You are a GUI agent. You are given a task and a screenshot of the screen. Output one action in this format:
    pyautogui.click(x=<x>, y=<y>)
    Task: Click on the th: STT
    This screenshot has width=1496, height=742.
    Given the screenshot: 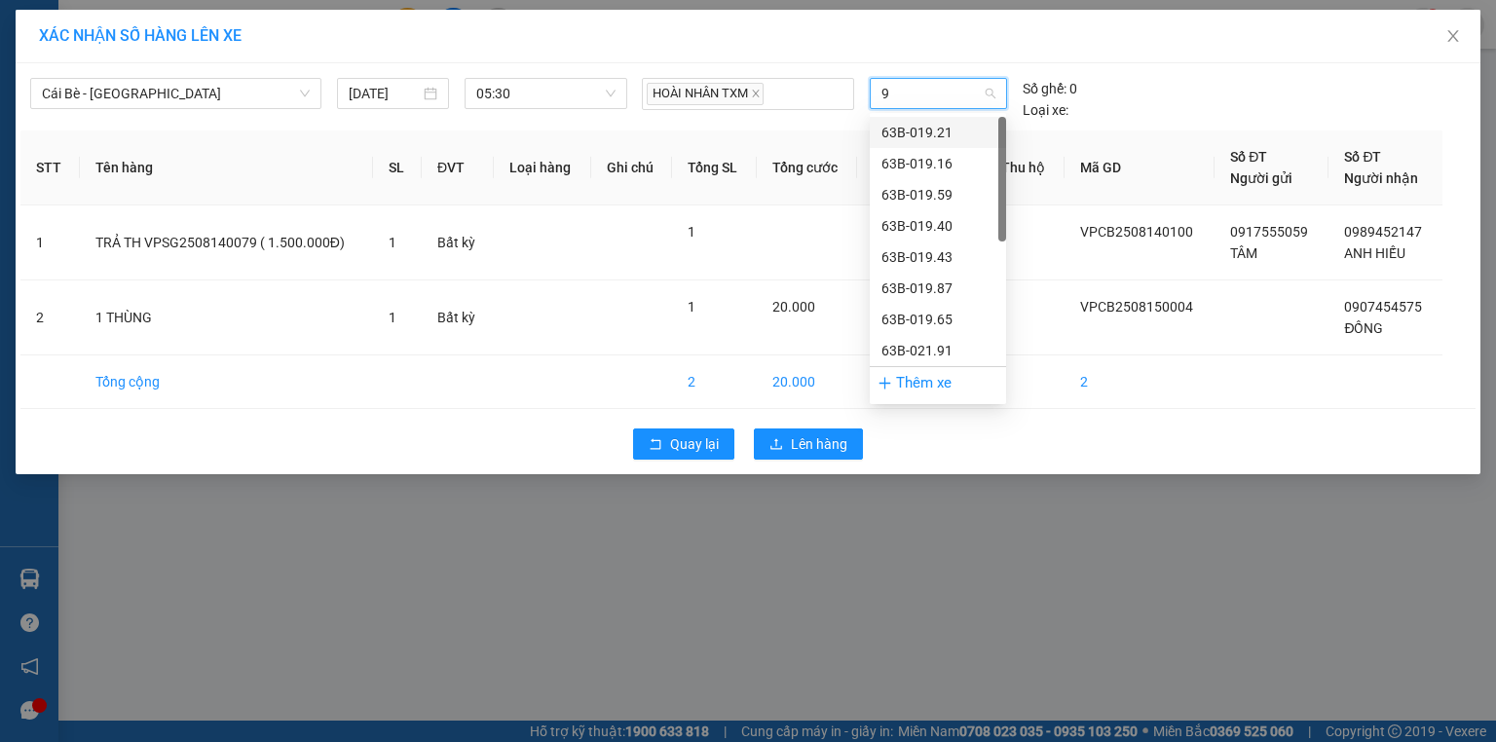 What is the action you would take?
    pyautogui.click(x=50, y=168)
    